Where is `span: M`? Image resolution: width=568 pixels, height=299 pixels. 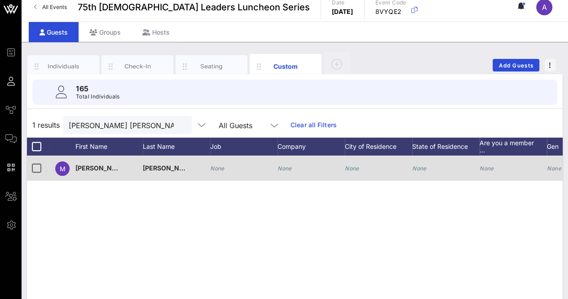 span: M is located at coordinates (62, 168).